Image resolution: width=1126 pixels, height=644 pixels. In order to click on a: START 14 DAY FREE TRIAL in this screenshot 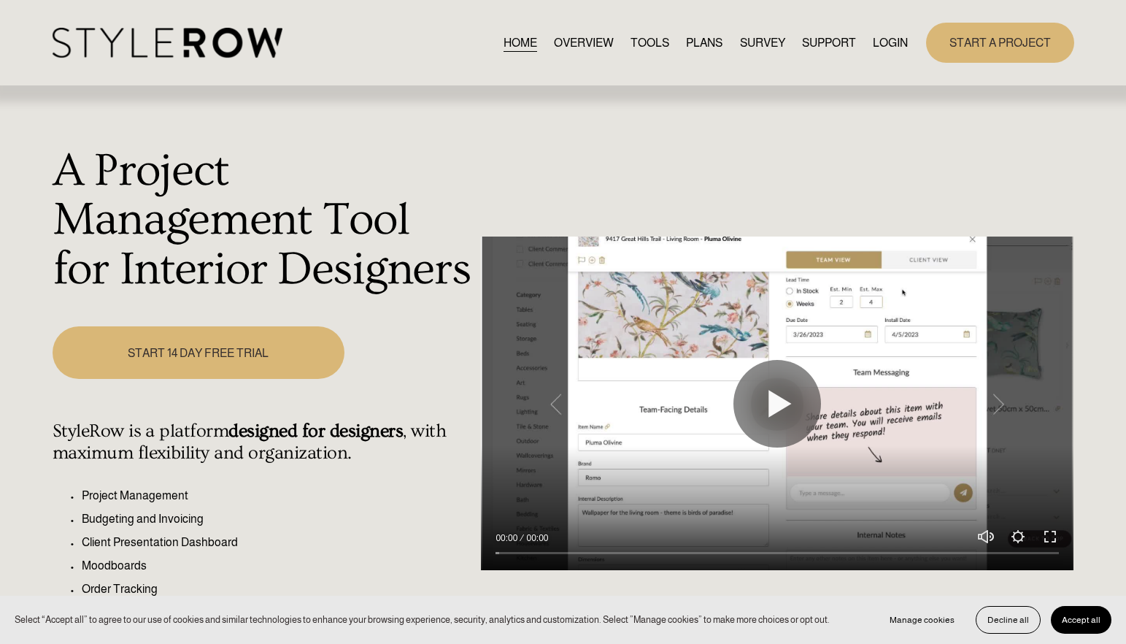, I will do `click(198, 352)`.